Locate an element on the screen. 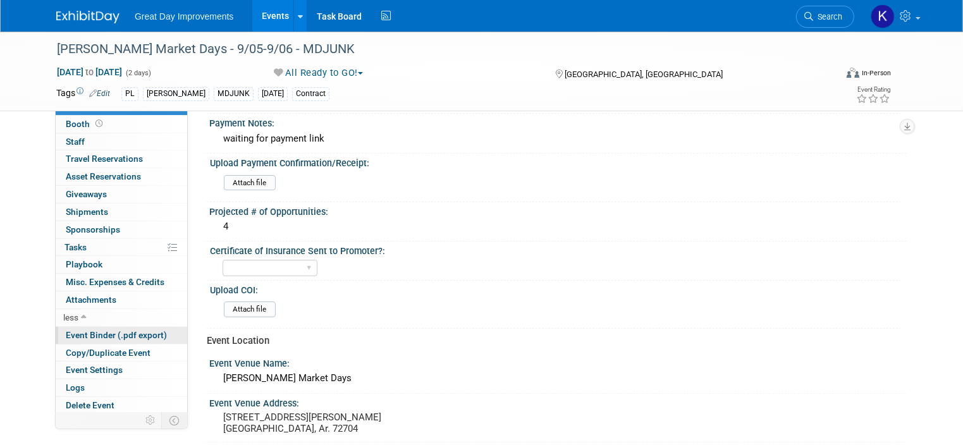  a: Misc. Expenses & Credits is located at coordinates (121, 282).